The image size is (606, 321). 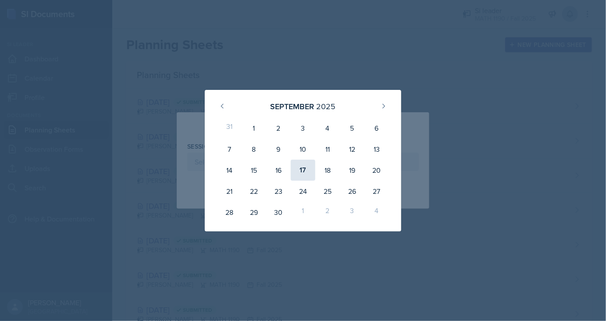 I want to click on div: 19, so click(x=352, y=170).